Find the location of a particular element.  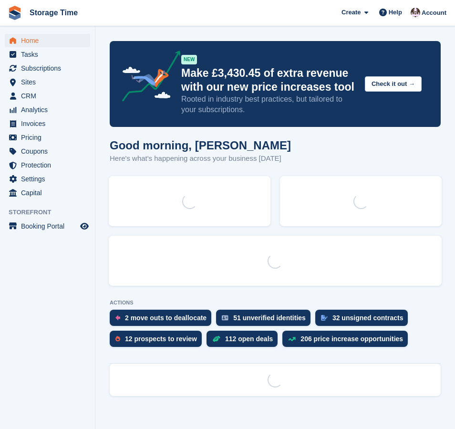

span: Capital is located at coordinates (50, 193).